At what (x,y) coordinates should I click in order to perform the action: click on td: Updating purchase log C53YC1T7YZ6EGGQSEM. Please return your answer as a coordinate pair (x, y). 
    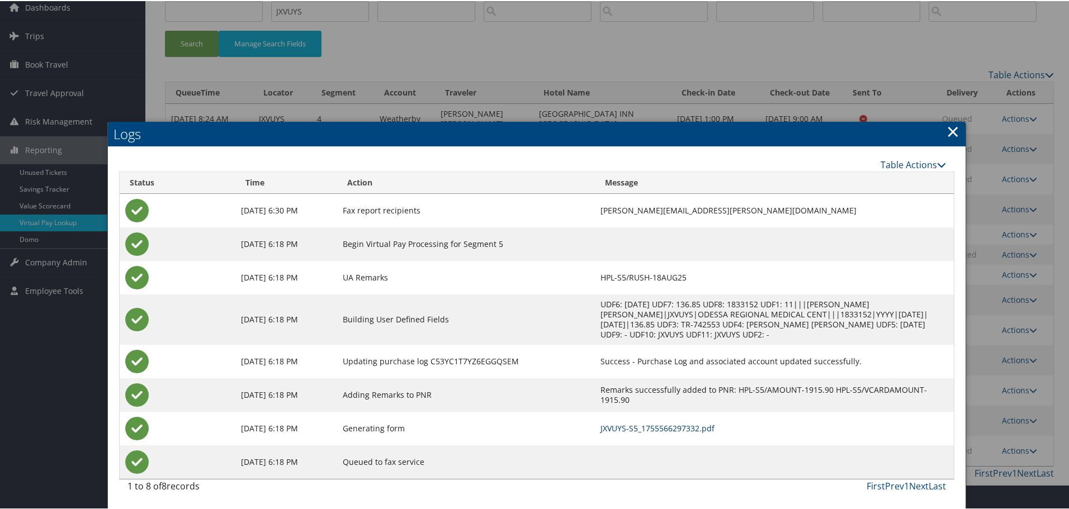
    Looking at the image, I should click on (466, 360).